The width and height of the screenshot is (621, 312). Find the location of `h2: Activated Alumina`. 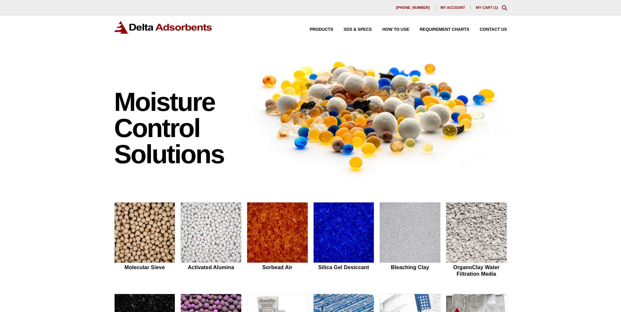

h2: Activated Alumina is located at coordinates (211, 267).